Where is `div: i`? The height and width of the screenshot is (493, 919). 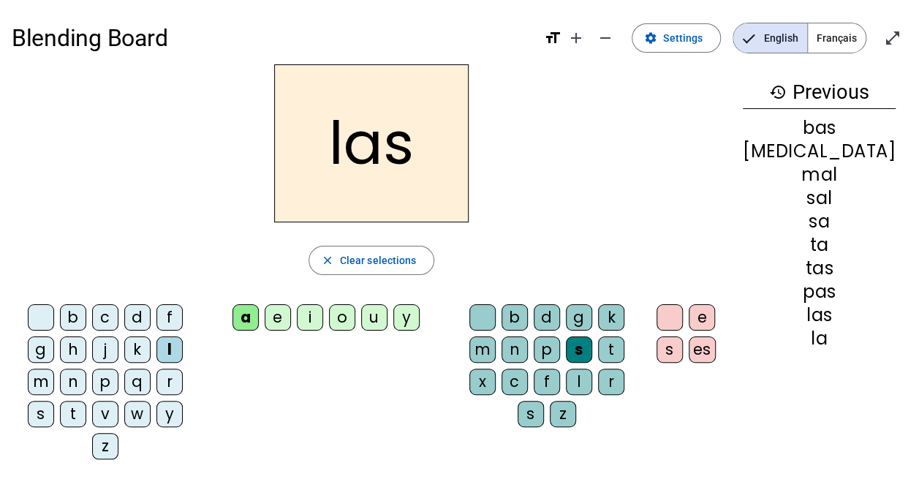
div: i is located at coordinates (310, 317).